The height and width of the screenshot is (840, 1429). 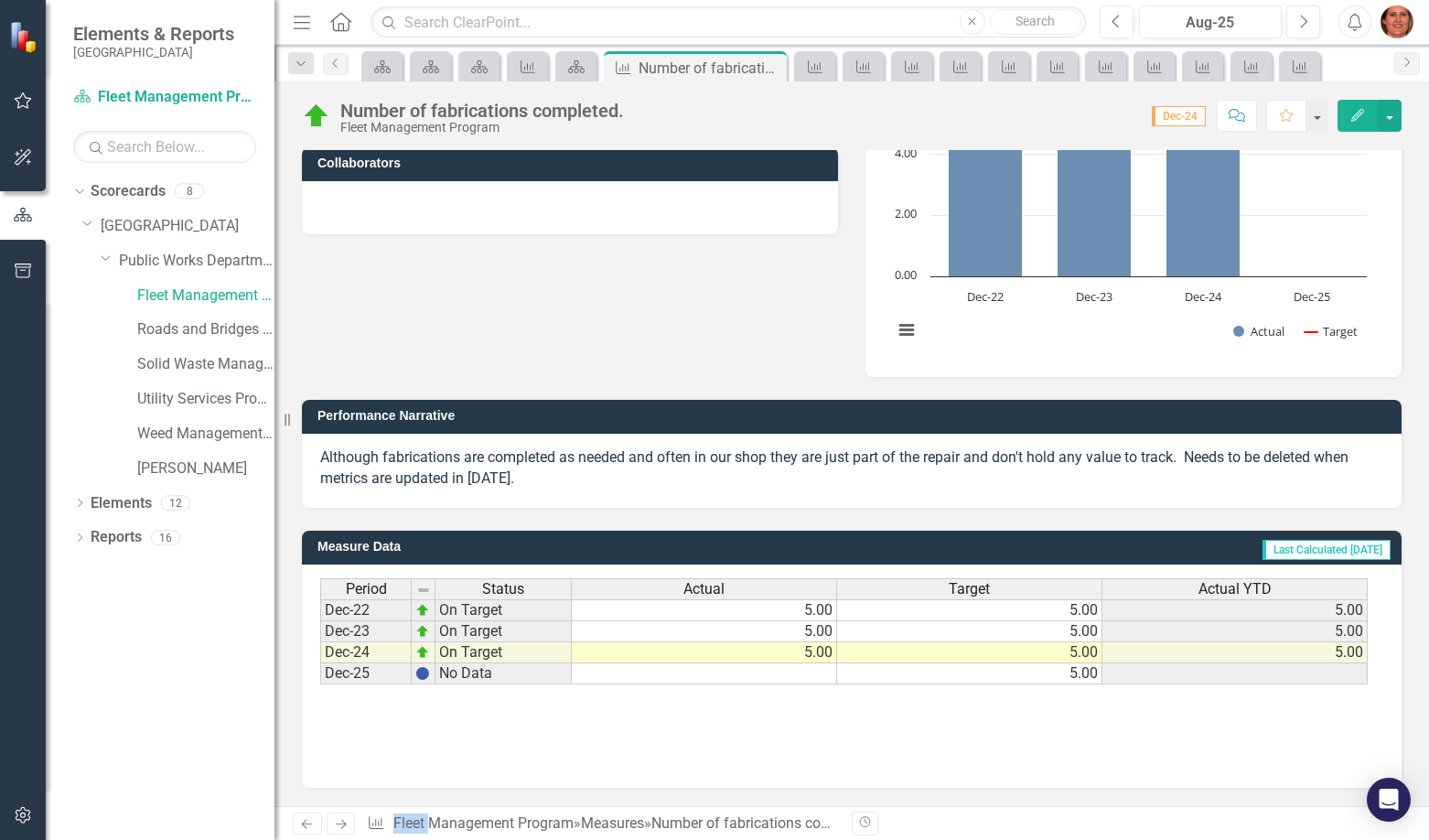 What do you see at coordinates (1130, 221) in the screenshot?
I see `svg: Interactive chart` at bounding box center [1130, 221].